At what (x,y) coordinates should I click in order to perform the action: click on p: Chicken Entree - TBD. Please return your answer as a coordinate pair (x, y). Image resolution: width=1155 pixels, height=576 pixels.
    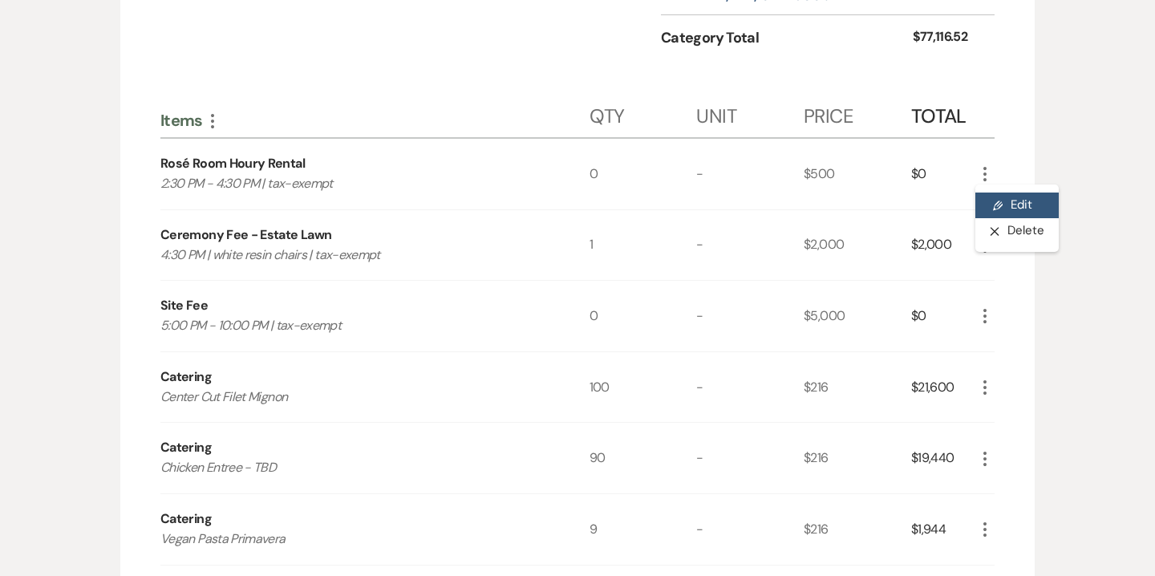
    Looking at the image, I should click on (353, 468).